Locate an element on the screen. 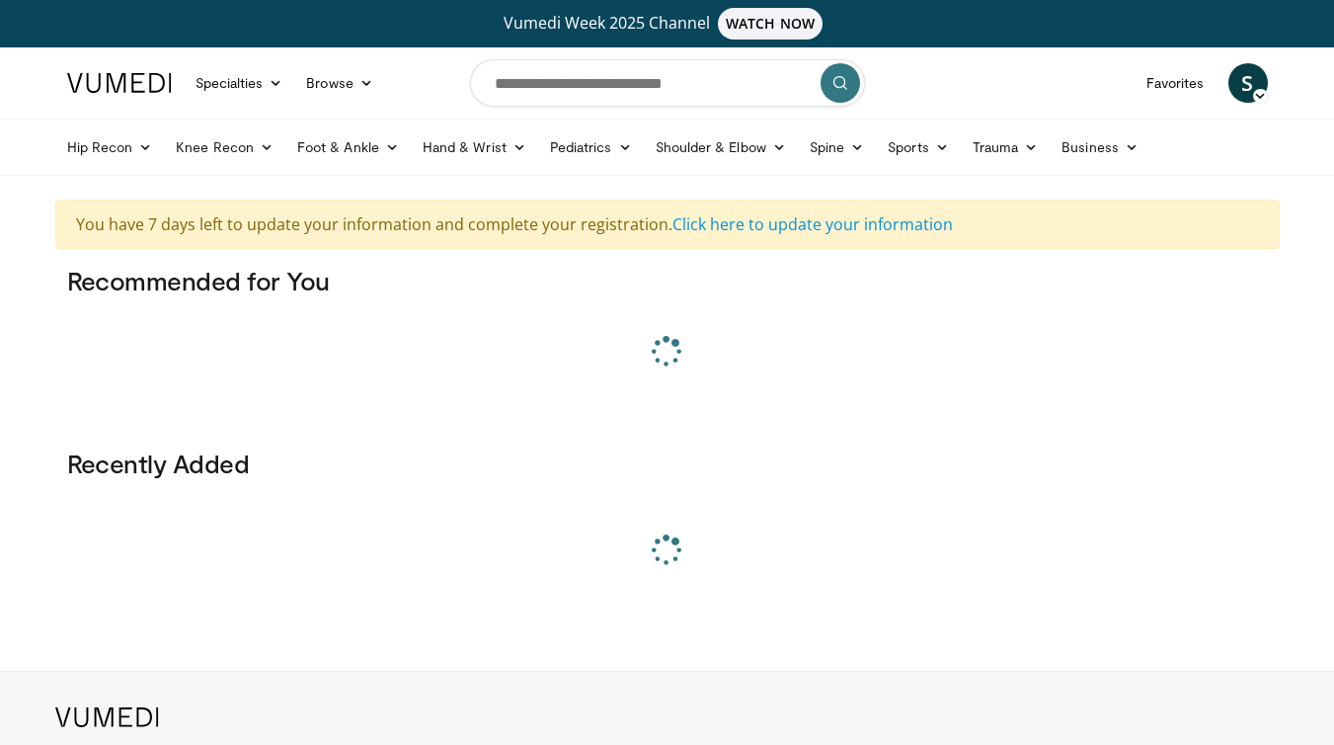 This screenshot has height=745, width=1334. a: Click here to update your information is located at coordinates (813, 224).